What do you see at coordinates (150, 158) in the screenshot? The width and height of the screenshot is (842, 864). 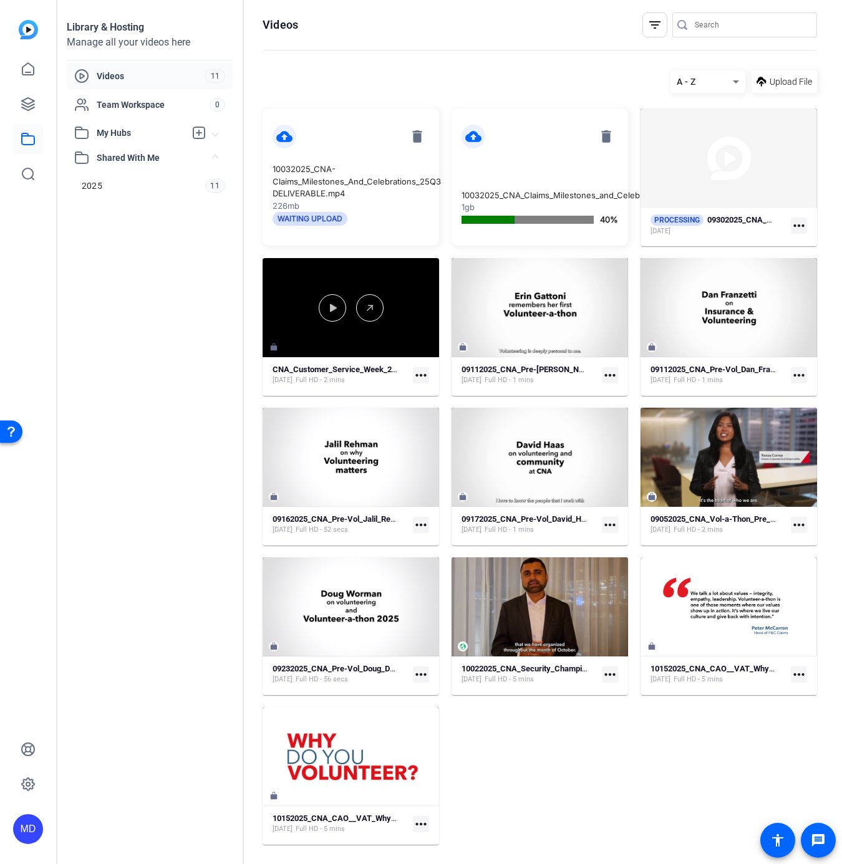 I see `mat-expansion-panel-header: Shared With Me` at bounding box center [150, 158].